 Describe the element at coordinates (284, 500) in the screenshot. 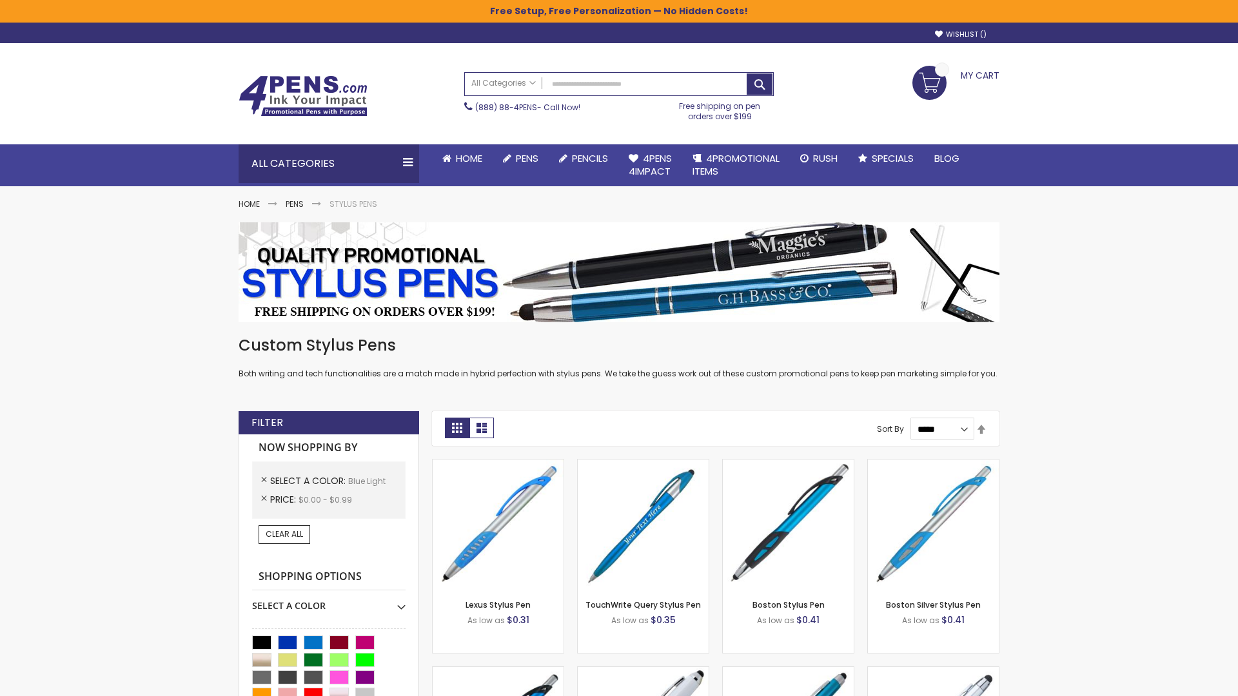

I see `span: Price` at that location.